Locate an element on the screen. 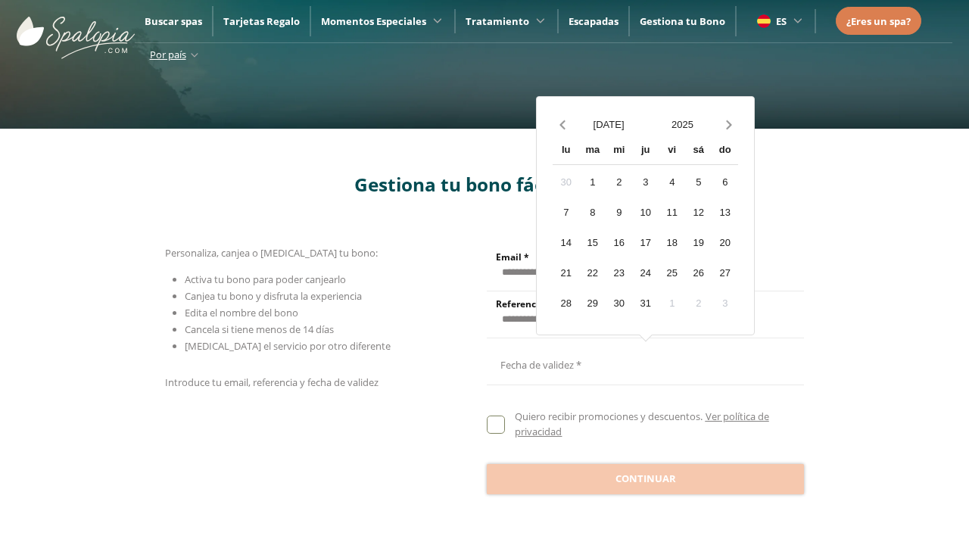  span: Introduce tu email, referencia y fecha de validez is located at coordinates (272, 382).